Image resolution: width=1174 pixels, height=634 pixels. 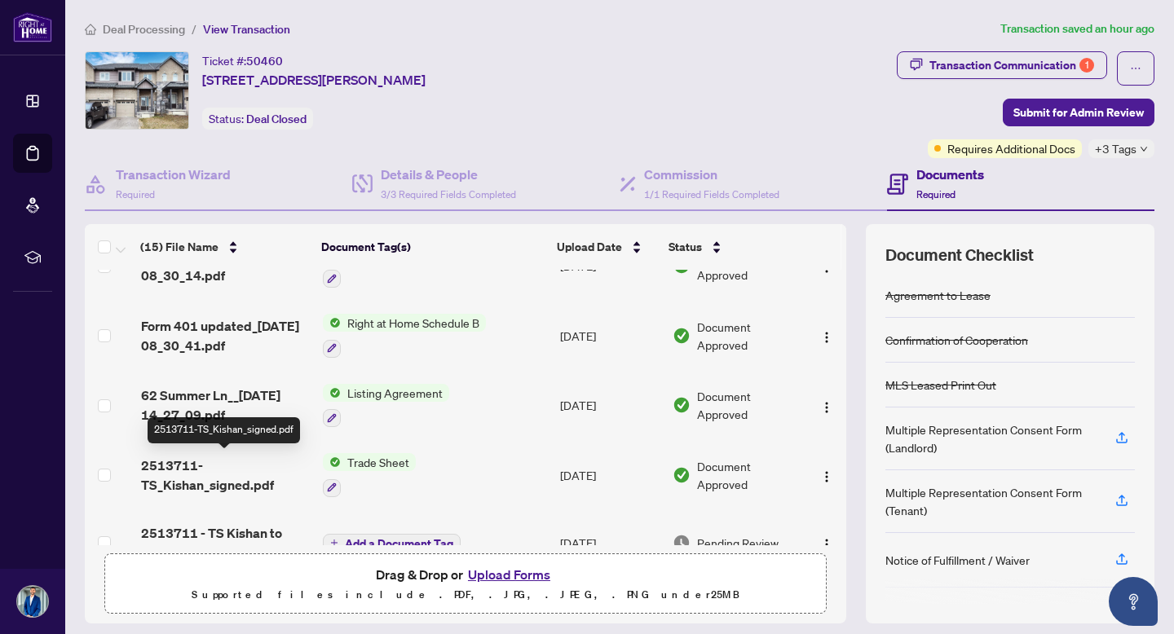 I want to click on span: Submit for Admin Review, so click(x=1078, y=112).